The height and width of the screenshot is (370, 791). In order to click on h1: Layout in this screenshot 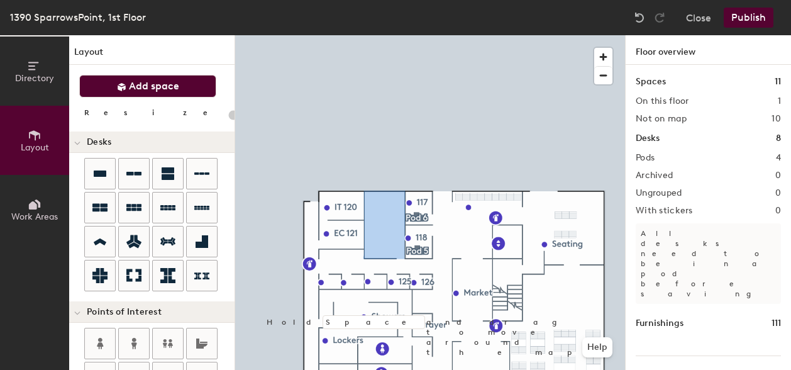, I will do `click(151, 55)`.